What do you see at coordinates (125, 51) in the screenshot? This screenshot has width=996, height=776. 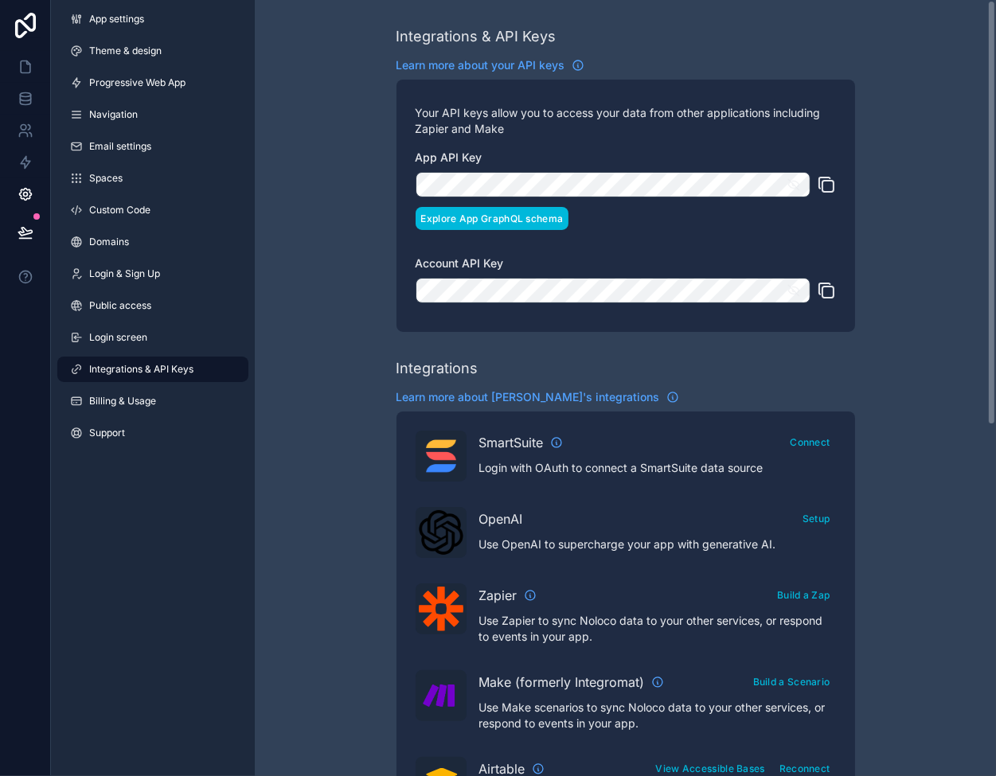 I see `span: Theme & design` at bounding box center [125, 51].